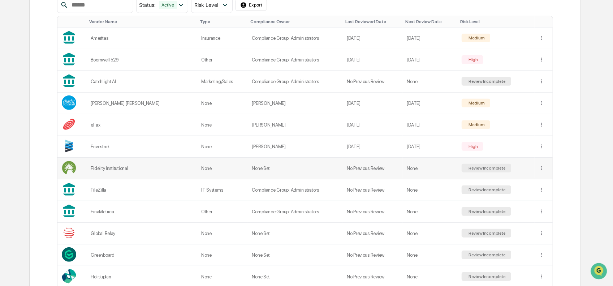 This screenshot has width=613, height=286. What do you see at coordinates (168, 5) in the screenshot?
I see `div: Active` at bounding box center [168, 5].